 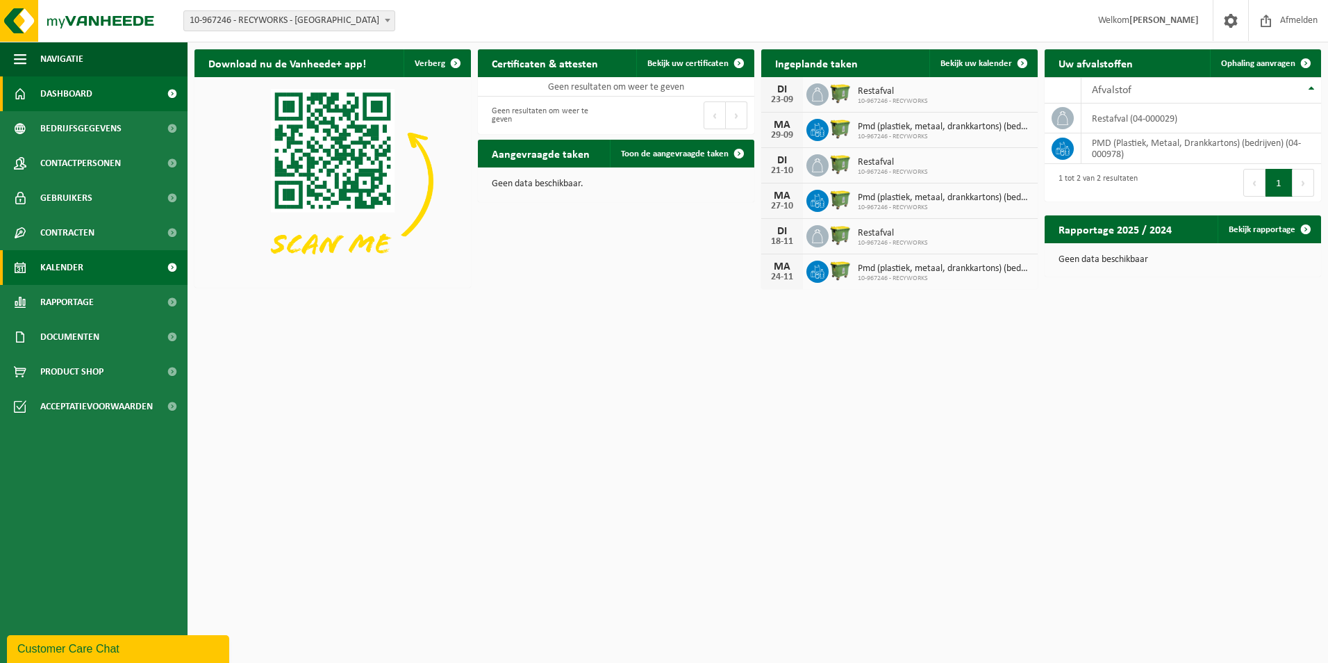 What do you see at coordinates (1183, 260) in the screenshot?
I see `p: Geen data beschikbaar` at bounding box center [1183, 260].